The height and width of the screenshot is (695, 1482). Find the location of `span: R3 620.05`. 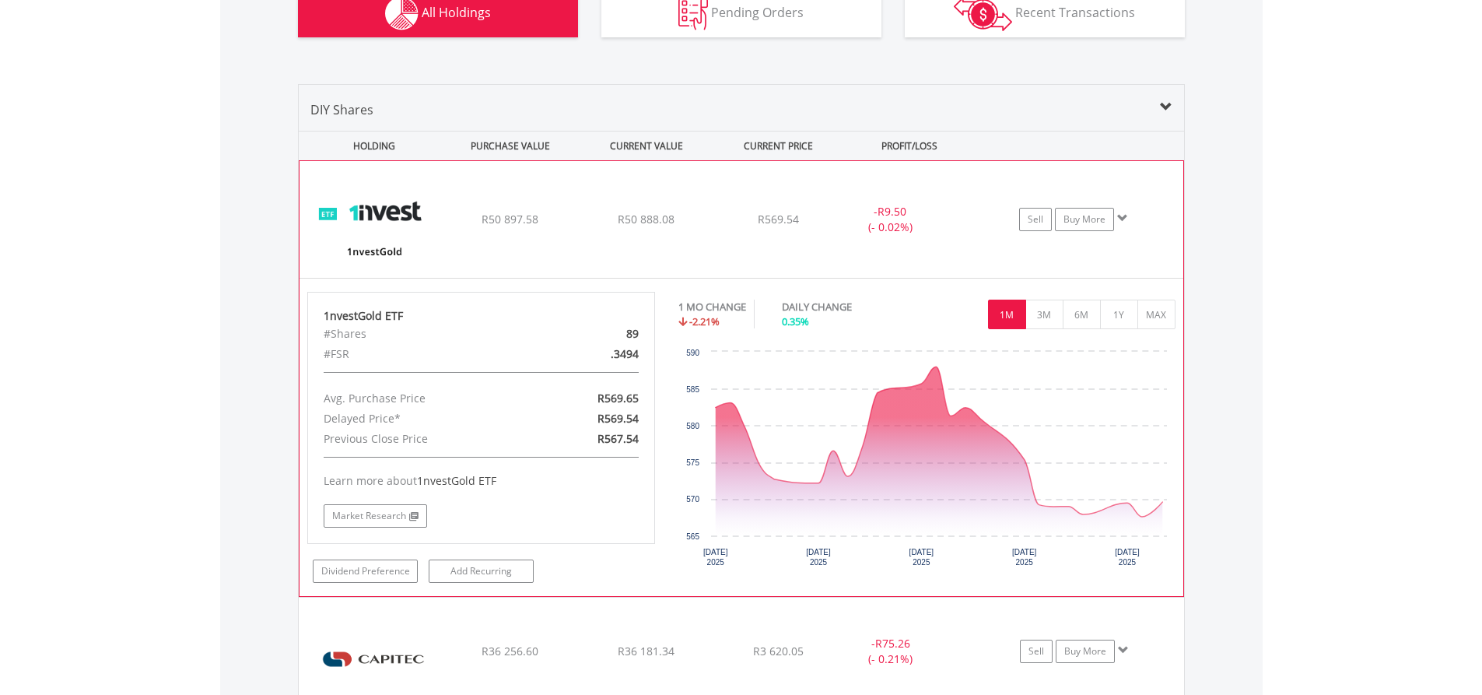

span: R3 620.05 is located at coordinates (778, 650).